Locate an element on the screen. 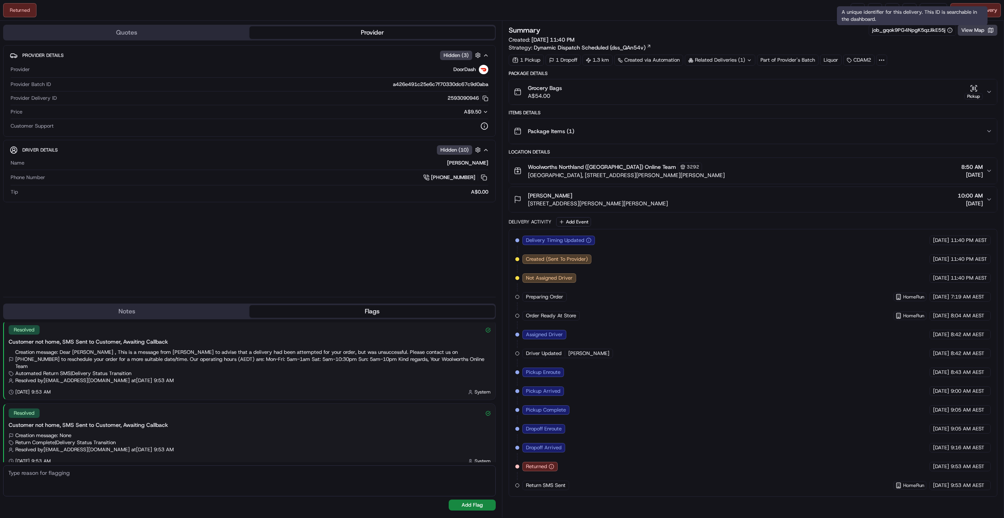 The height and width of the screenshot is (518, 1004). button: Provider DetailsHidden (3) is located at coordinates (250, 55).